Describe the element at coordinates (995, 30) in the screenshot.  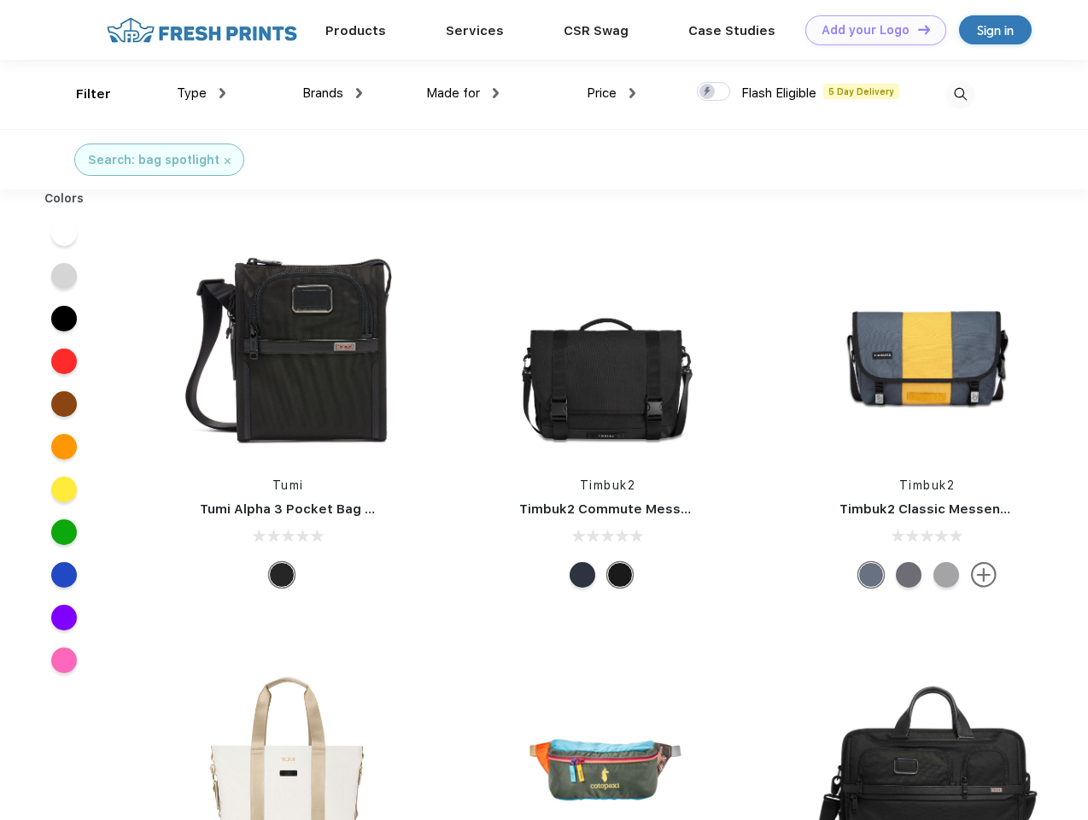
I see `a: Sign in` at that location.